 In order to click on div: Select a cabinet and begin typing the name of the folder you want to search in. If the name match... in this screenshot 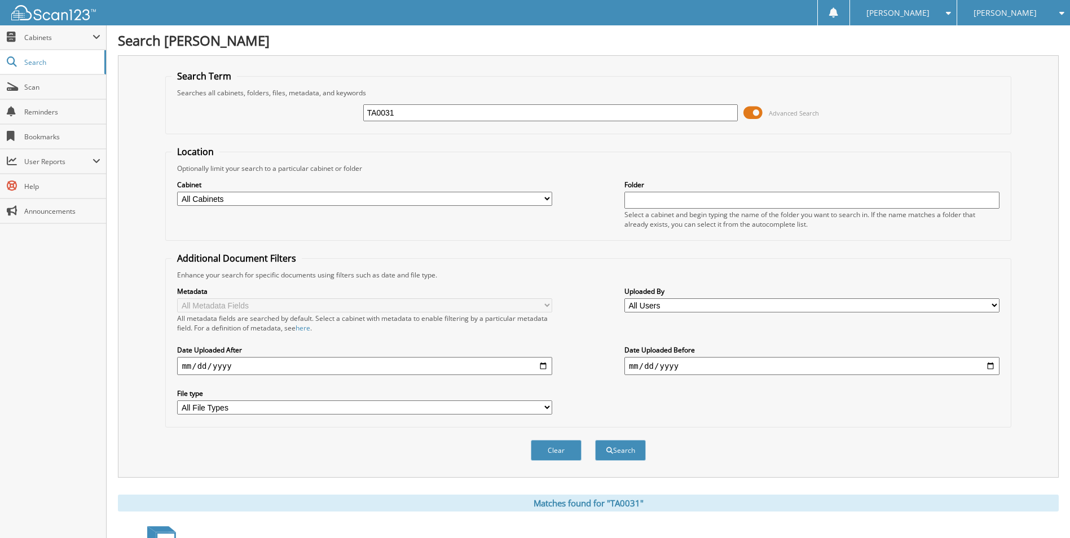, I will do `click(812, 220)`.